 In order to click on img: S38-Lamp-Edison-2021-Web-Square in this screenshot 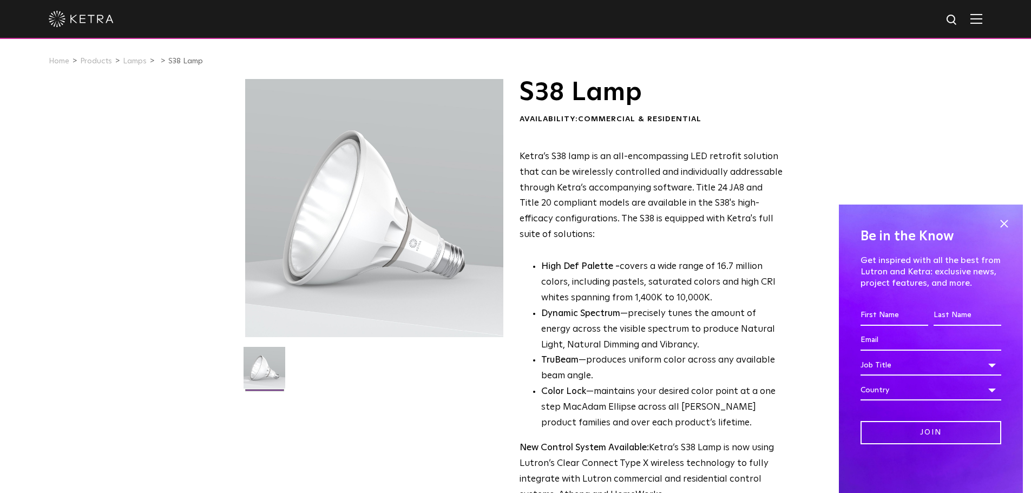, I will do `click(264, 372)`.